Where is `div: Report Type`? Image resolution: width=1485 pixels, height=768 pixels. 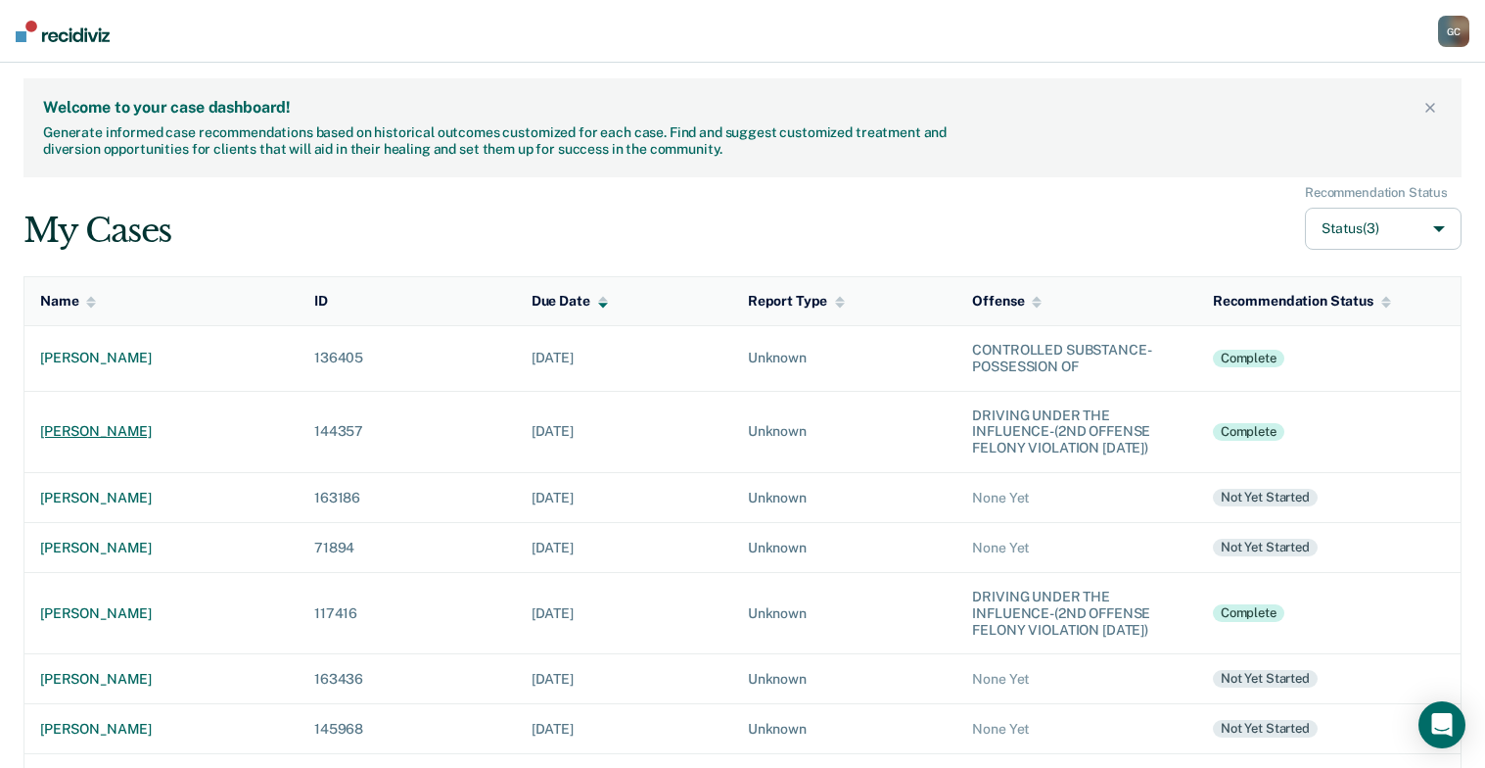
div: Report Type is located at coordinates (796, 301).